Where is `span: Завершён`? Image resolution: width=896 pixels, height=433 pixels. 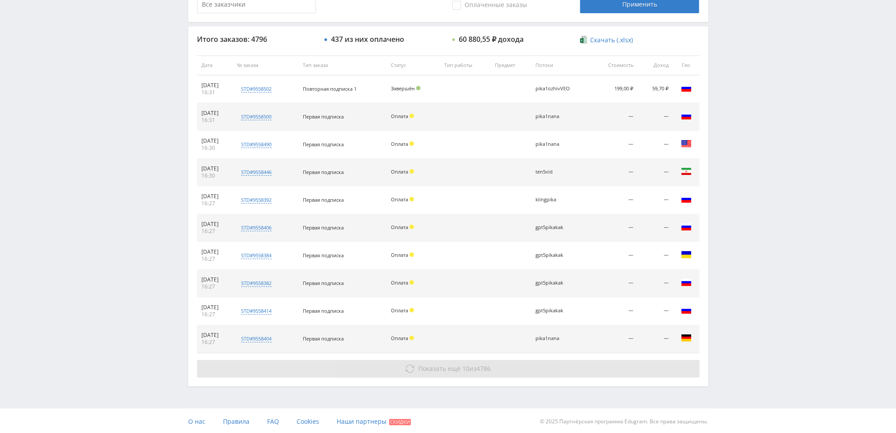
span: Завершён is located at coordinates (403, 88).